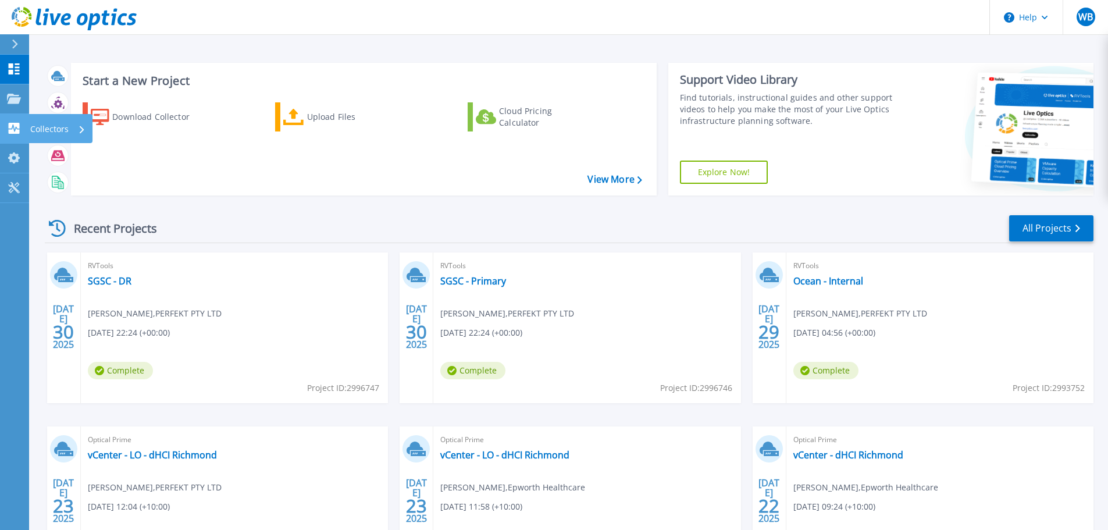 This screenshot has width=1108, height=530. What do you see at coordinates (696, 388) in the screenshot?
I see `span: Project ID: 2996746` at bounding box center [696, 388].